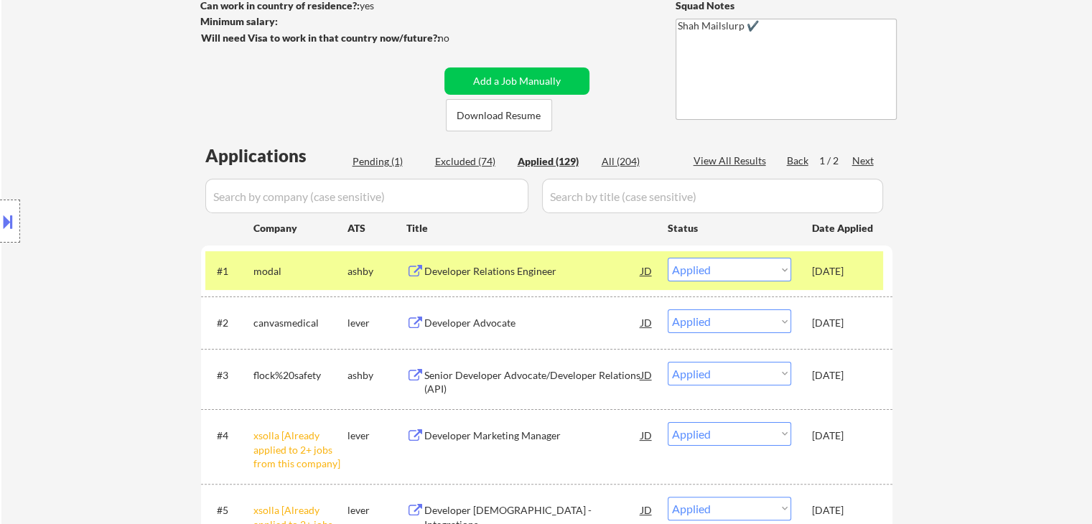 This screenshot has height=524, width=1092. I want to click on div: xsolla [Already applied to 2+ jobs from this company], so click(300, 449).